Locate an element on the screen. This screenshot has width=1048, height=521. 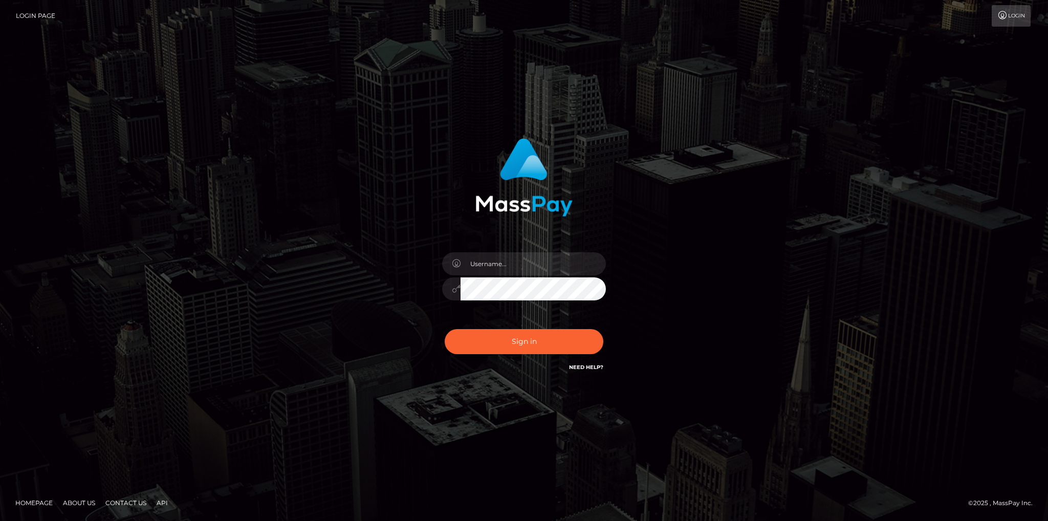
a: Need Help? is located at coordinates (586, 367).